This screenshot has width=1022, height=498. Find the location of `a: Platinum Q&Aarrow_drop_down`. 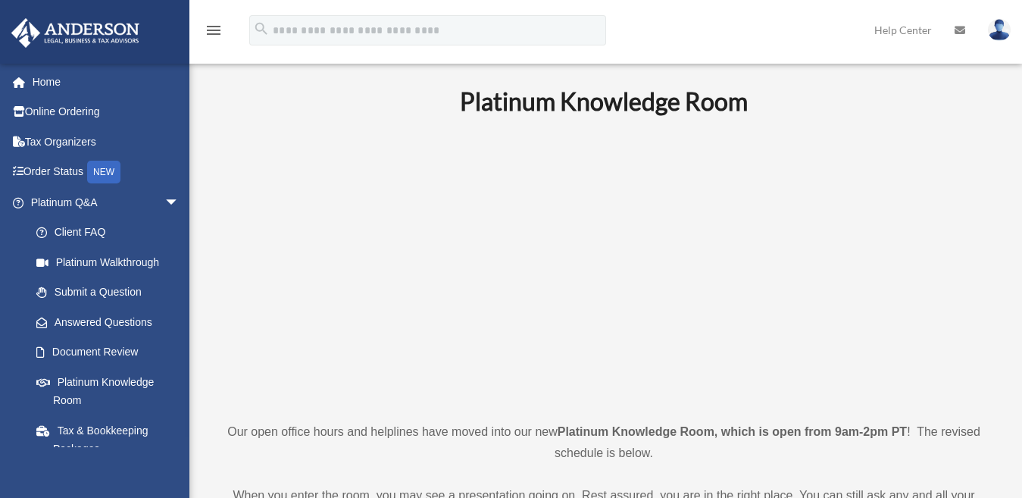

a: Platinum Q&Aarrow_drop_down is located at coordinates (106, 202).